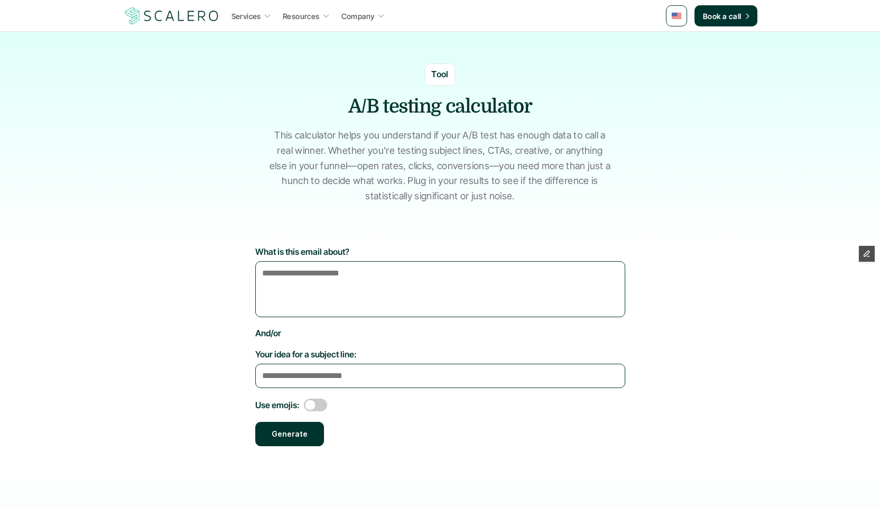 The width and height of the screenshot is (880, 507). What do you see at coordinates (726, 16) in the screenshot?
I see `a: Book a call` at bounding box center [726, 16].